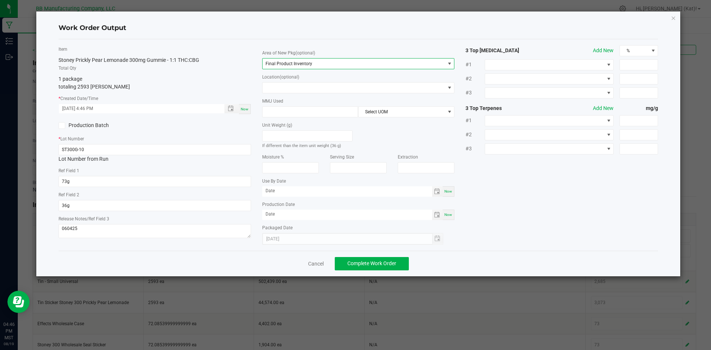  What do you see at coordinates (69, 171) in the screenshot?
I see `label: Ref Field 1` at bounding box center [69, 171].